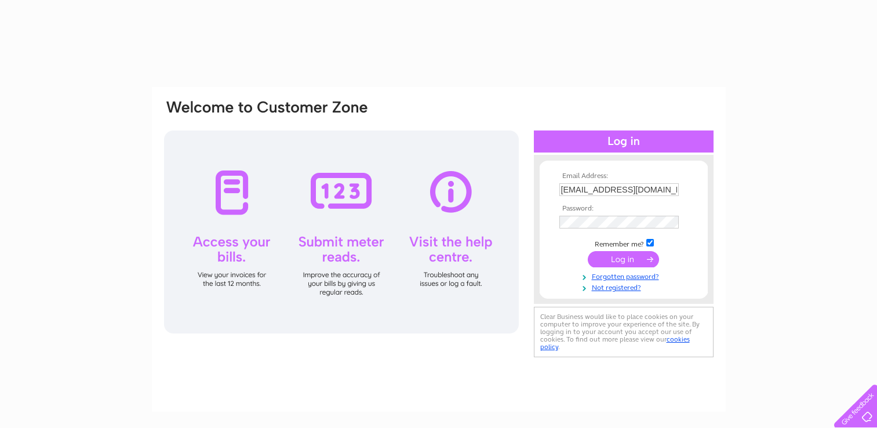 This screenshot has height=428, width=877. Describe the element at coordinates (624, 209) in the screenshot. I see `th: Password:` at that location.